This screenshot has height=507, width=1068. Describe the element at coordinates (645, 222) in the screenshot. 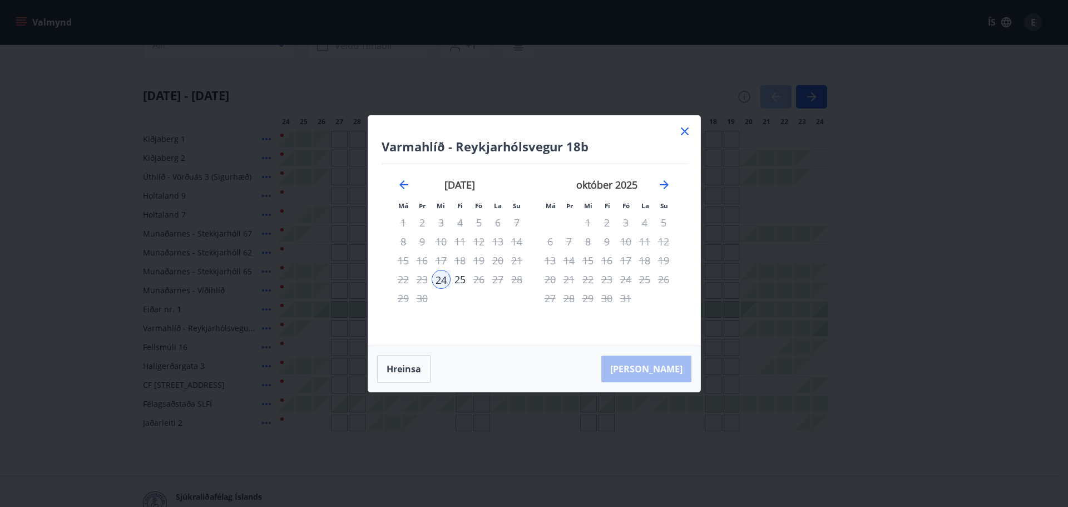

I see `td: Not available. laugardagur, 4. október 2025` at that location.